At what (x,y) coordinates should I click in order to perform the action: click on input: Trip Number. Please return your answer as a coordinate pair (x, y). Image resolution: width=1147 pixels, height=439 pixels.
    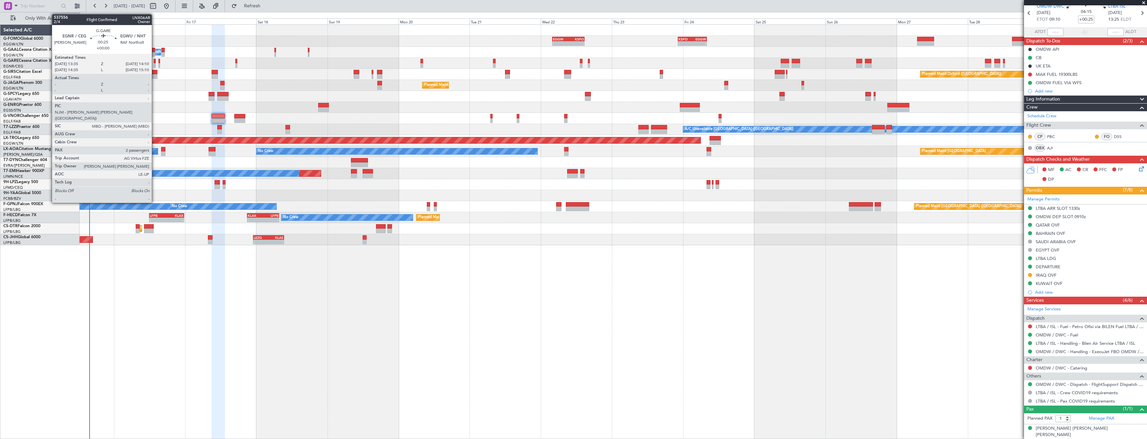
    Looking at the image, I should click on (39, 6).